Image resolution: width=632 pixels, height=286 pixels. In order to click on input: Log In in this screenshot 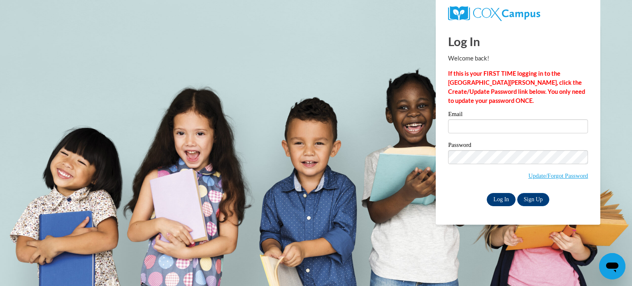, I will do `click(502, 200)`.